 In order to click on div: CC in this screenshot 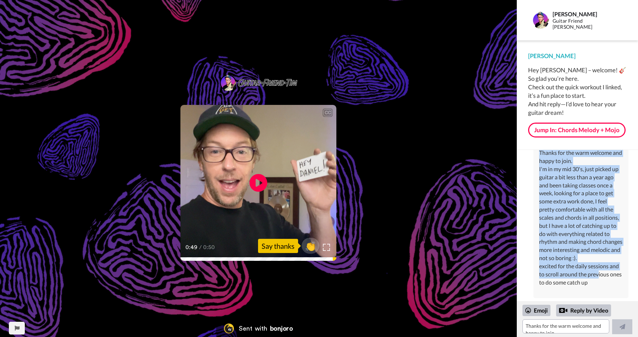, I will do `click(328, 113)`.